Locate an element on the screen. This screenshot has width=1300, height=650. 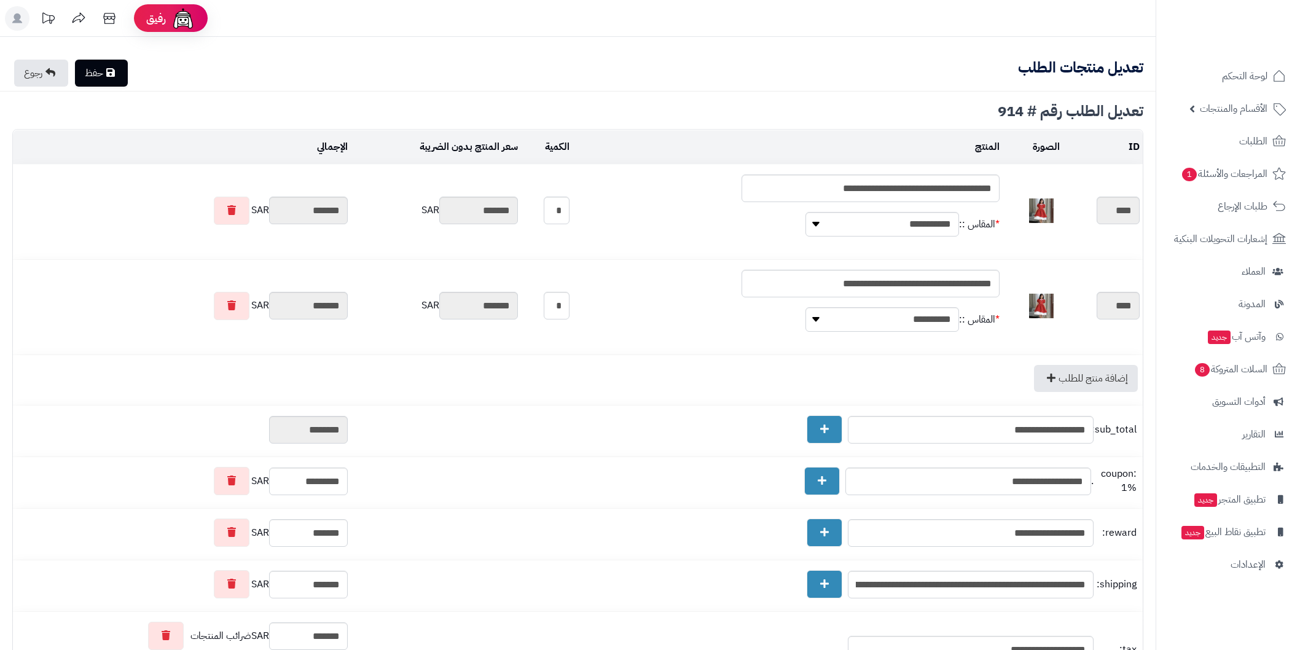
a: تطبيق نقاط البيعجديد is located at coordinates (1228, 532).